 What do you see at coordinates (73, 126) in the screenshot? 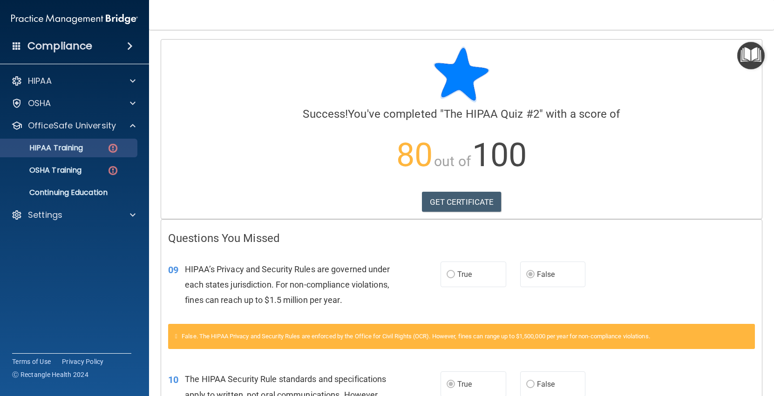
I see `a: OfficeSafe University` at bounding box center [73, 126].